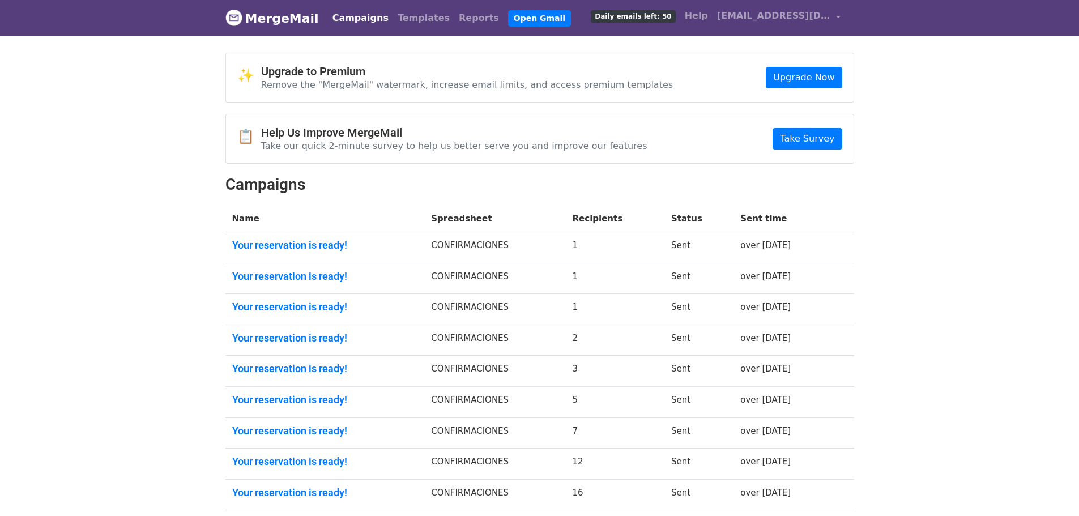  I want to click on p: Remove the "MergeMail" watermark, increase email limits, and access premium templates, so click(467, 84).